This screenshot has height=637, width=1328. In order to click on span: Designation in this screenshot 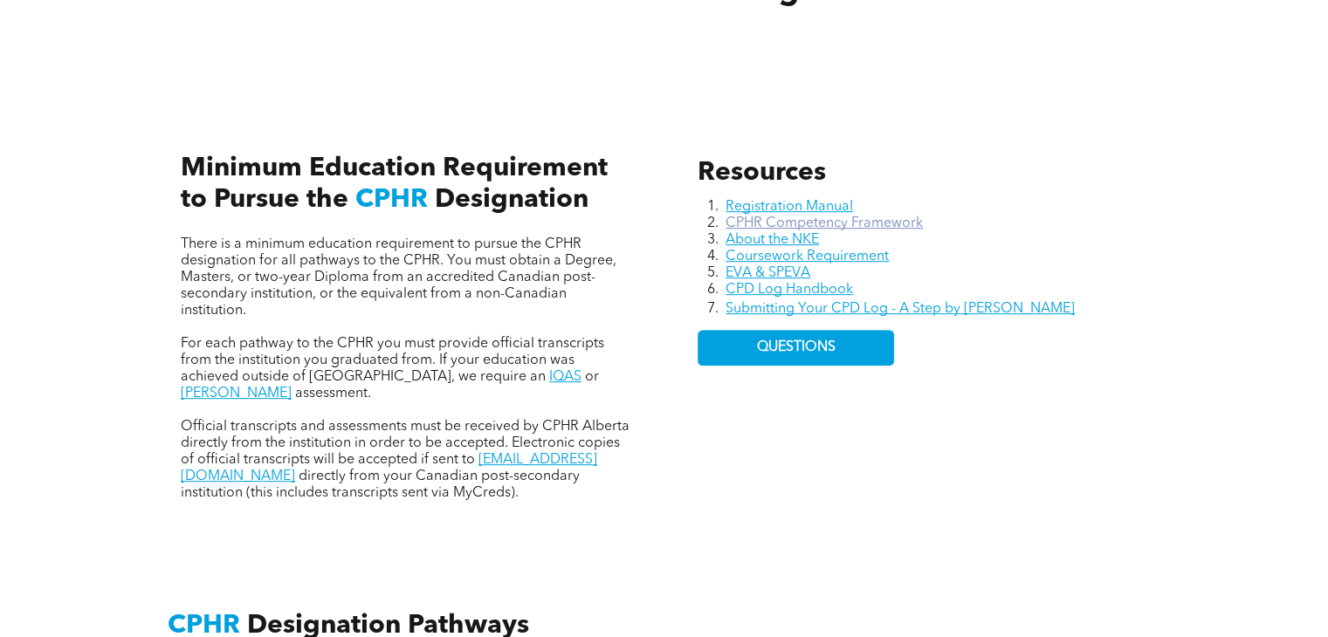, I will do `click(512, 200)`.